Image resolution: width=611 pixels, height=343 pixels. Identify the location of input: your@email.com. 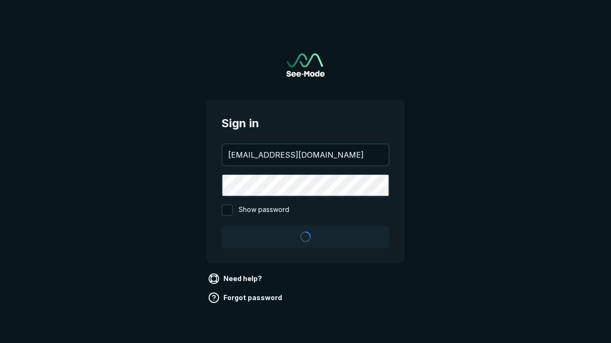
(305, 155).